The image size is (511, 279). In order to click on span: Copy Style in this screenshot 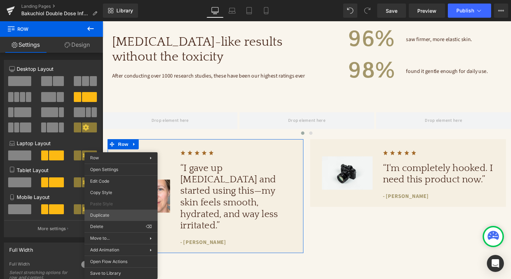, I will do `click(121, 193)`.